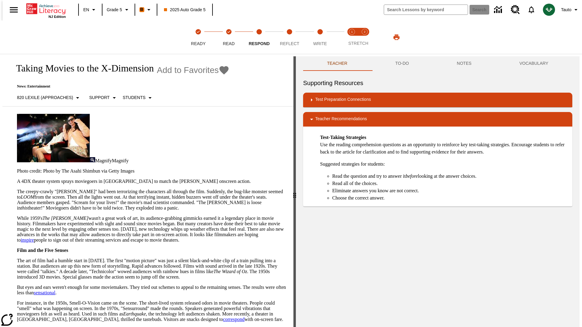 The height and width of the screenshot is (327, 582). I want to click on div: Home, so click(46, 10).